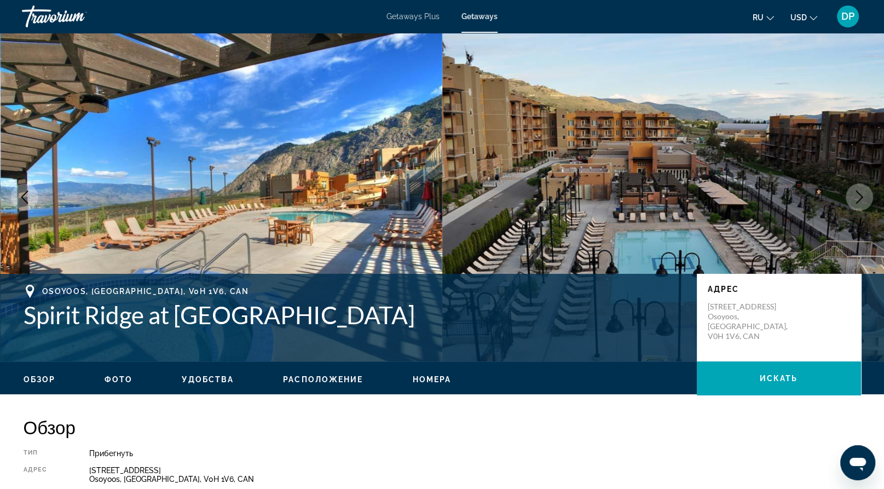 The height and width of the screenshot is (489, 884). What do you see at coordinates (25, 197) in the screenshot?
I see `button: Previous image` at bounding box center [25, 197].